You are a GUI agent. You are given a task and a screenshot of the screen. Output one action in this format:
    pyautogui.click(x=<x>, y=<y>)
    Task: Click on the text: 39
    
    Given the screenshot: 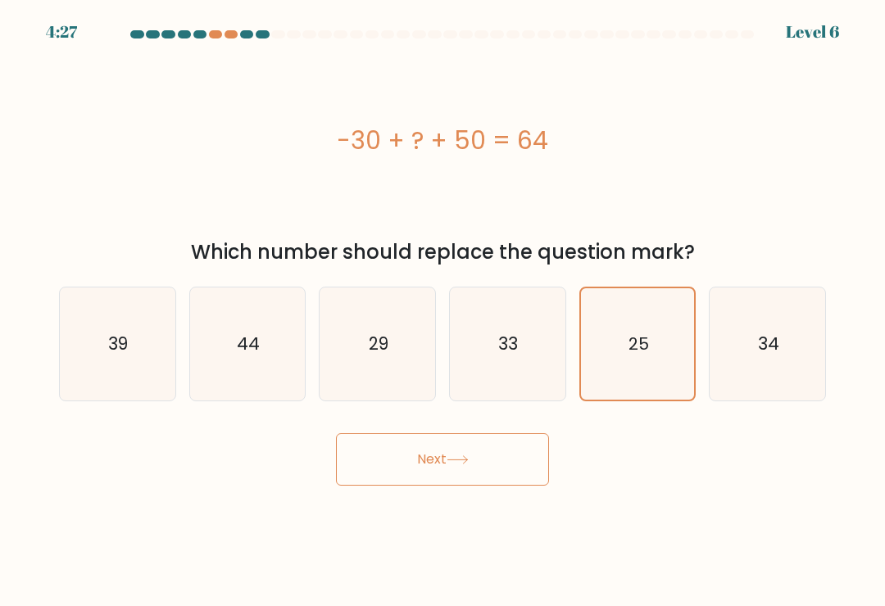 What is the action you would take?
    pyautogui.click(x=119, y=343)
    